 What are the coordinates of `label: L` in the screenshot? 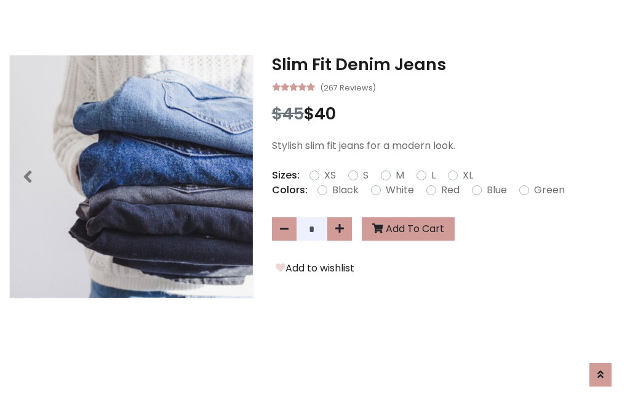 It's located at (433, 175).